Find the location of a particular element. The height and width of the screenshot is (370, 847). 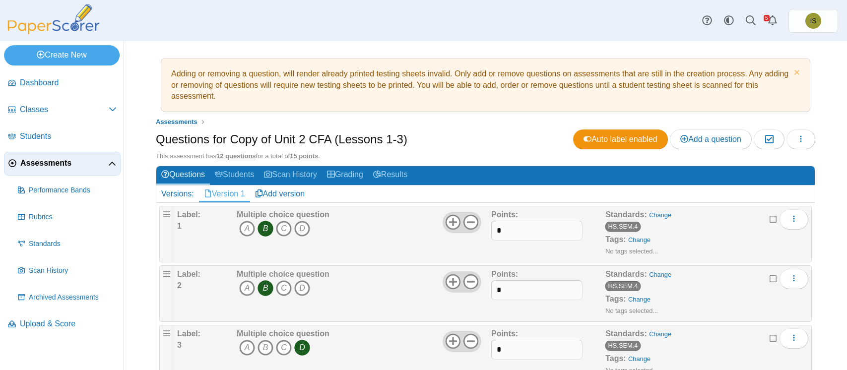

span: Students is located at coordinates (68, 136).